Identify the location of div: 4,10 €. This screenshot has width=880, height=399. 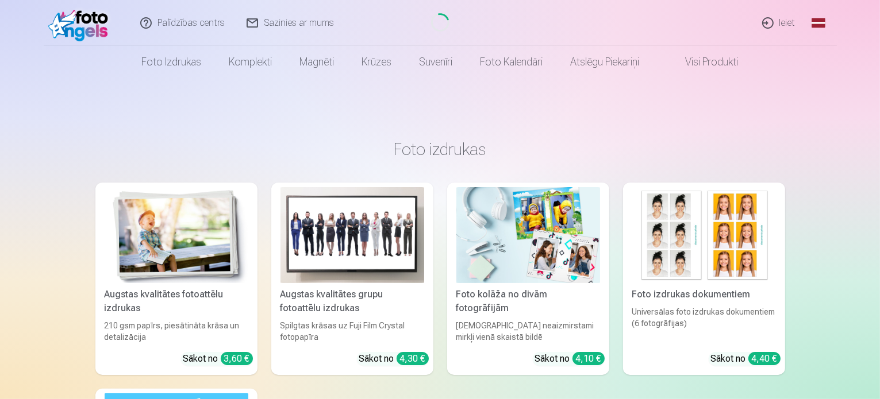
(588, 359).